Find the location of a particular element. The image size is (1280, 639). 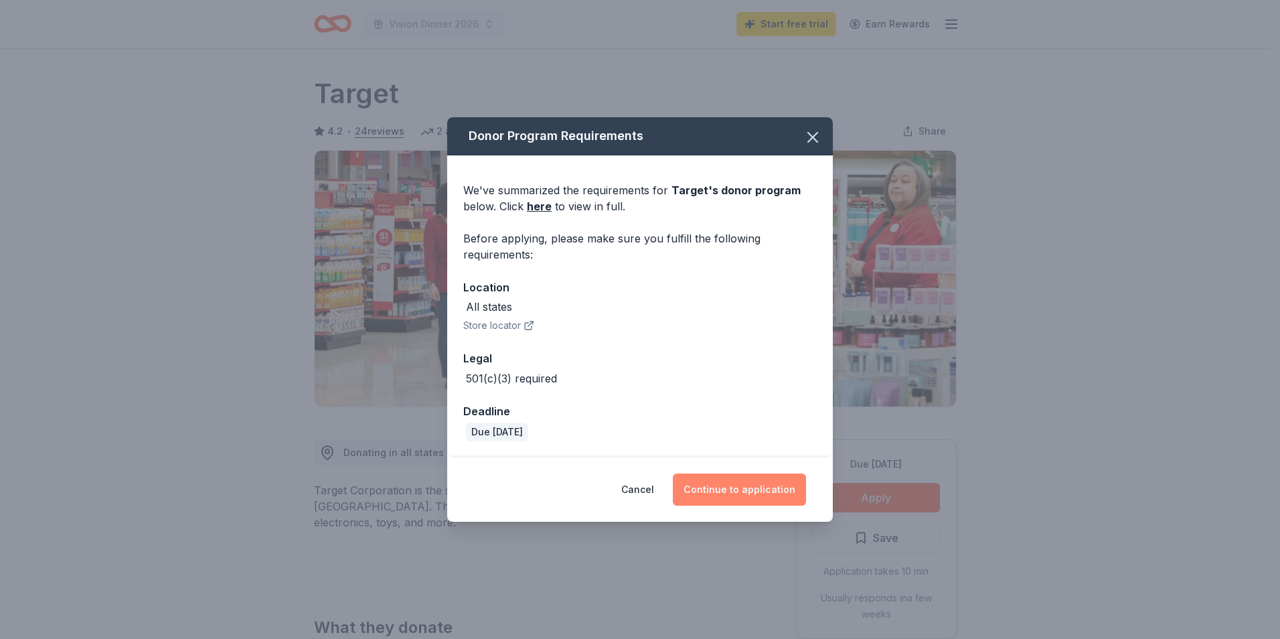

div: Before applying, please make sure you fulfill the following requirements: is located at coordinates (640, 246).